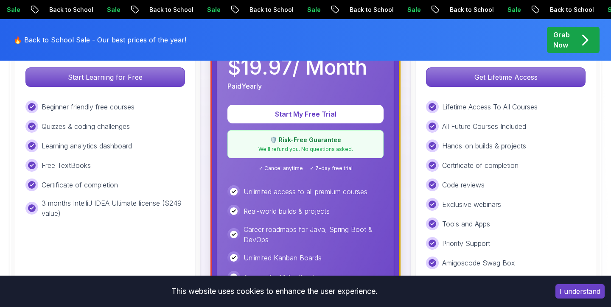 Image resolution: width=611 pixels, height=307 pixels. What do you see at coordinates (580, 291) in the screenshot?
I see `button: Accept cookies` at bounding box center [580, 291].